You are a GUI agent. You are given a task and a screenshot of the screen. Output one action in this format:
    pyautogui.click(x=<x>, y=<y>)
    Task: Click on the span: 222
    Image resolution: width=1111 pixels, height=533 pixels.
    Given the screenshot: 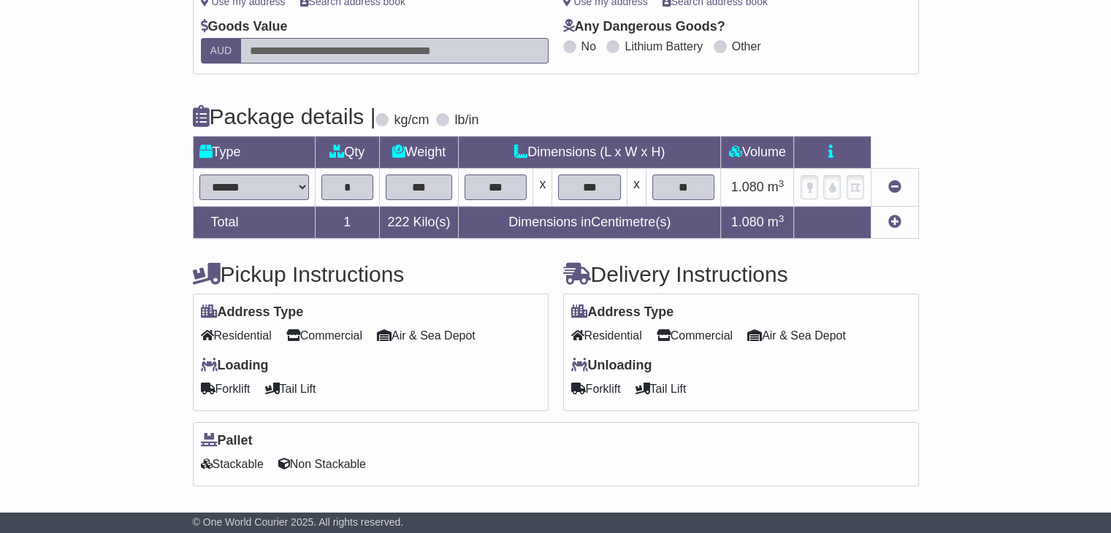 What is the action you would take?
    pyautogui.click(x=398, y=222)
    